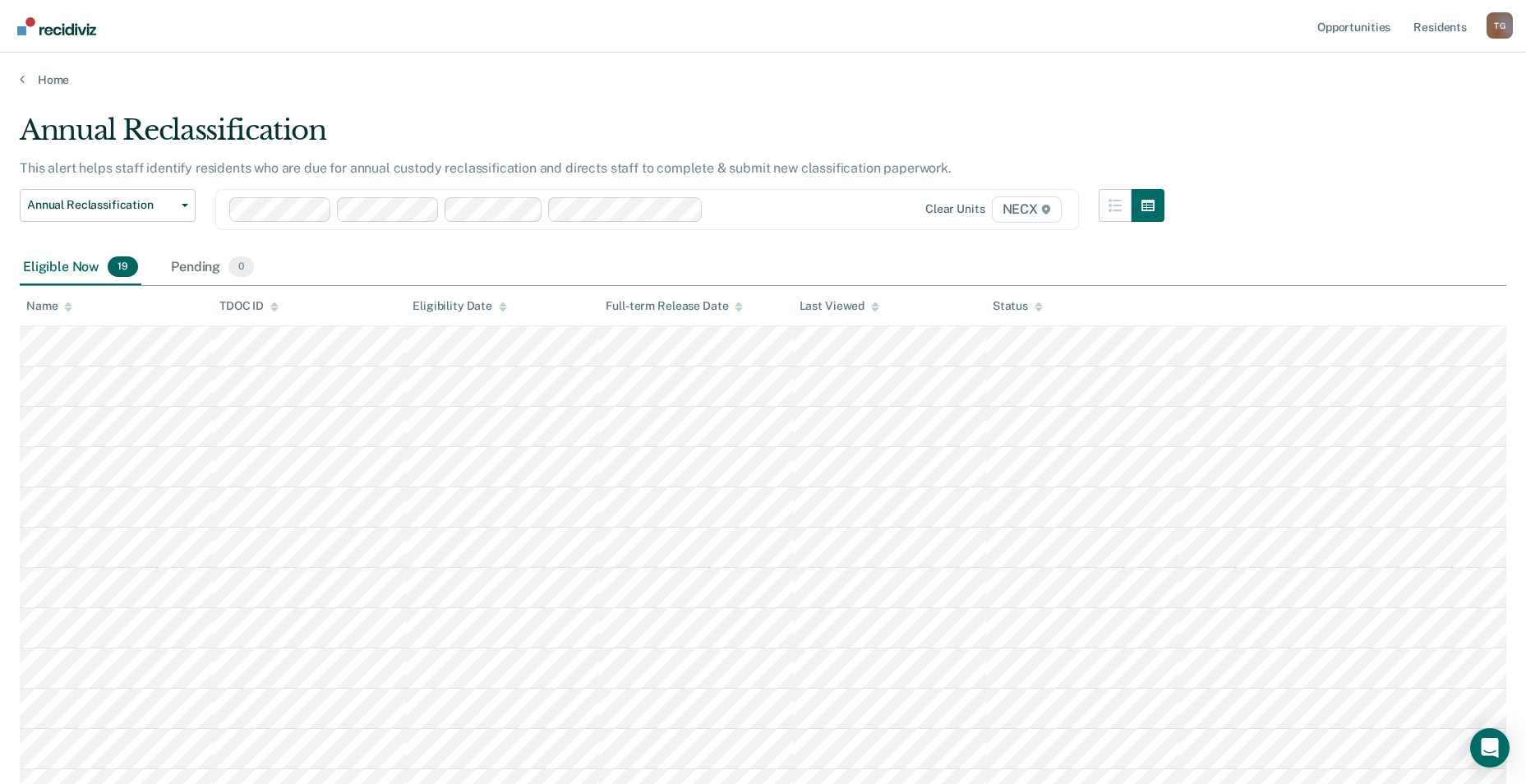  What do you see at coordinates (839, 306) in the screenshot?
I see `div: Last Viewed` at bounding box center [839, 306].